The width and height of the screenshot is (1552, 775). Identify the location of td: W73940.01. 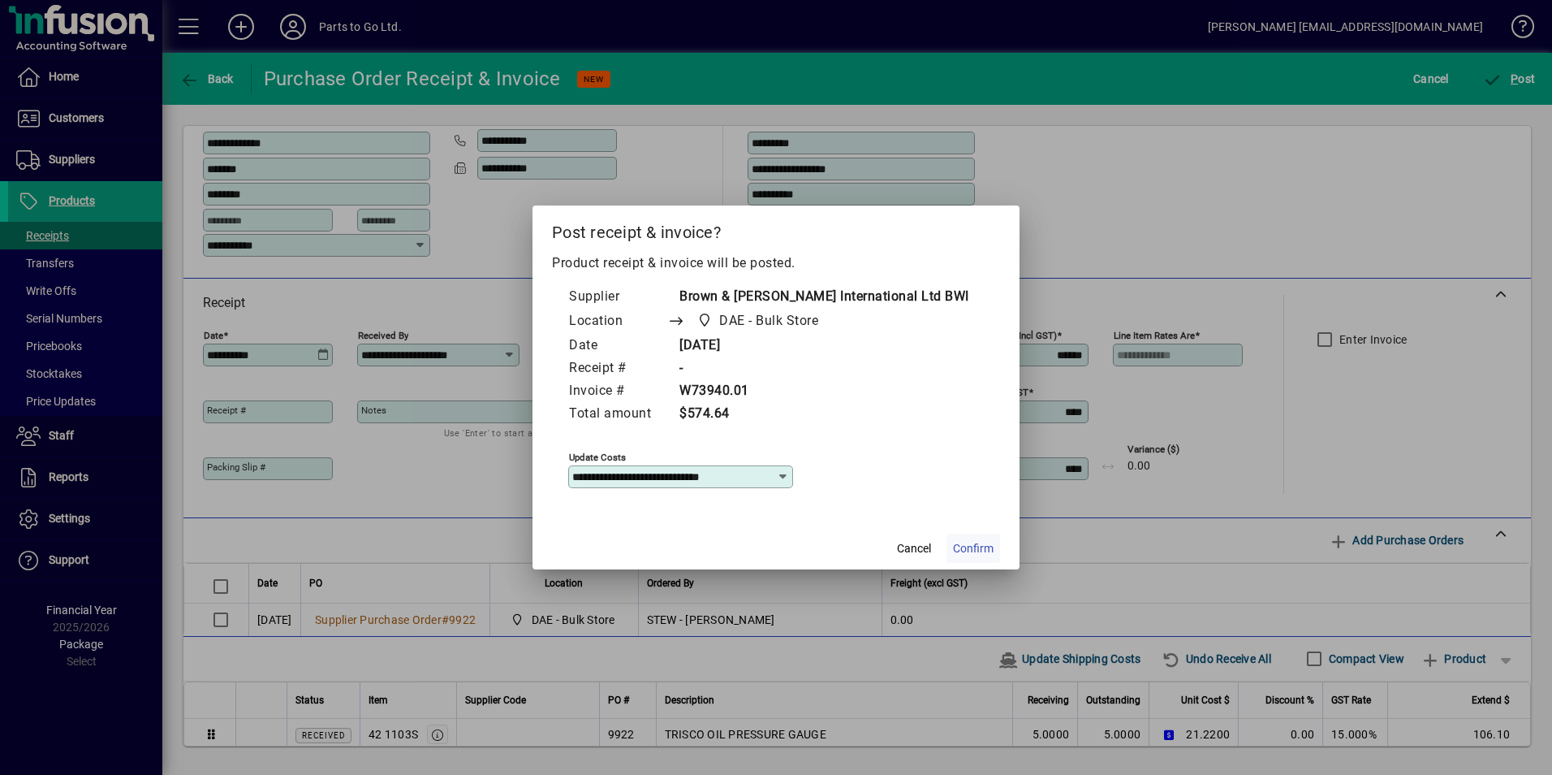
(818, 391).